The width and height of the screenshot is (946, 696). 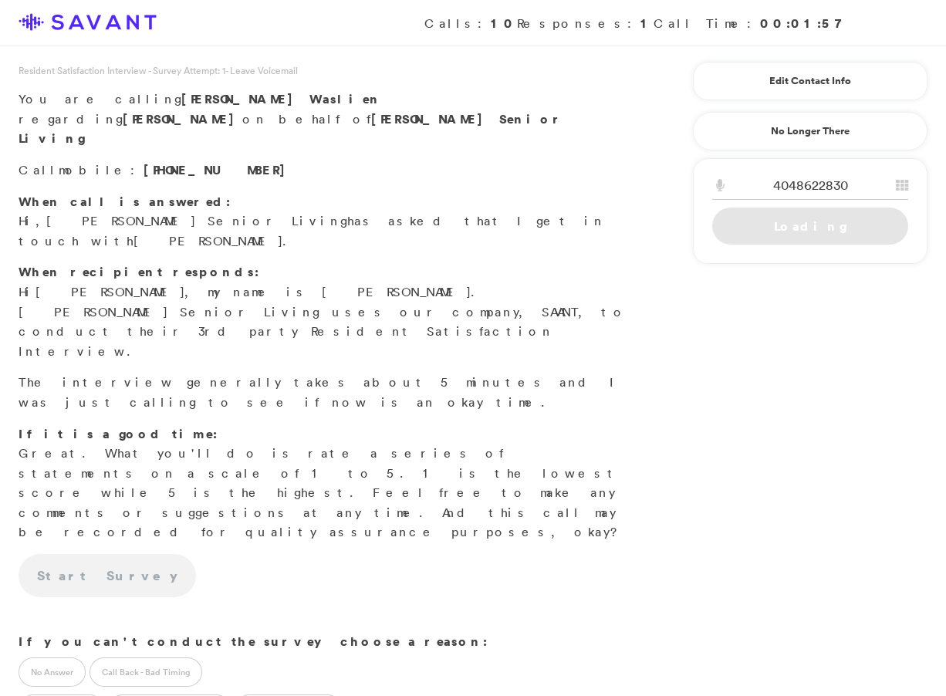 What do you see at coordinates (326, 392) in the screenshot?
I see `p: The interview generally takes about 5 minutes and I was just calling to see if now is an okay time.` at bounding box center [326, 392].